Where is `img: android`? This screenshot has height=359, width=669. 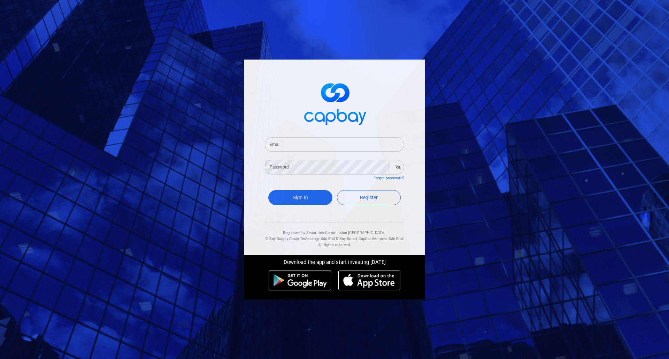 img: android is located at coordinates (300, 280).